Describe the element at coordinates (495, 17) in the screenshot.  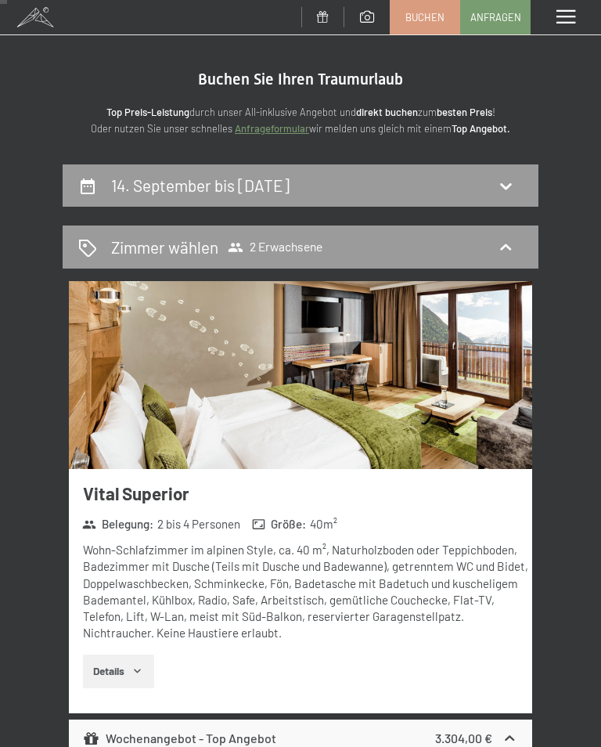
I see `a: Anfragen` at that location.